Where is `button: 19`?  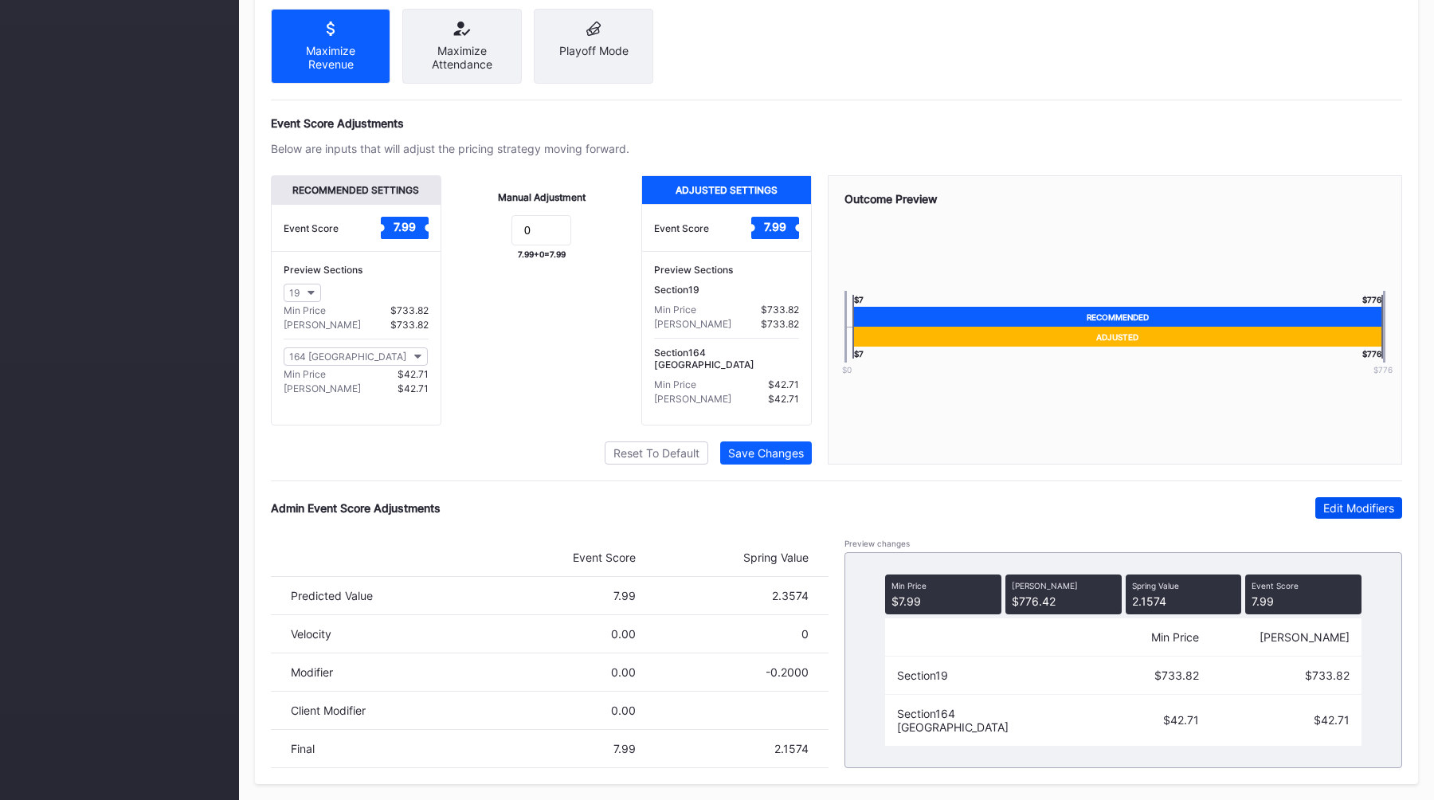 button: 19 is located at coordinates (302, 292).